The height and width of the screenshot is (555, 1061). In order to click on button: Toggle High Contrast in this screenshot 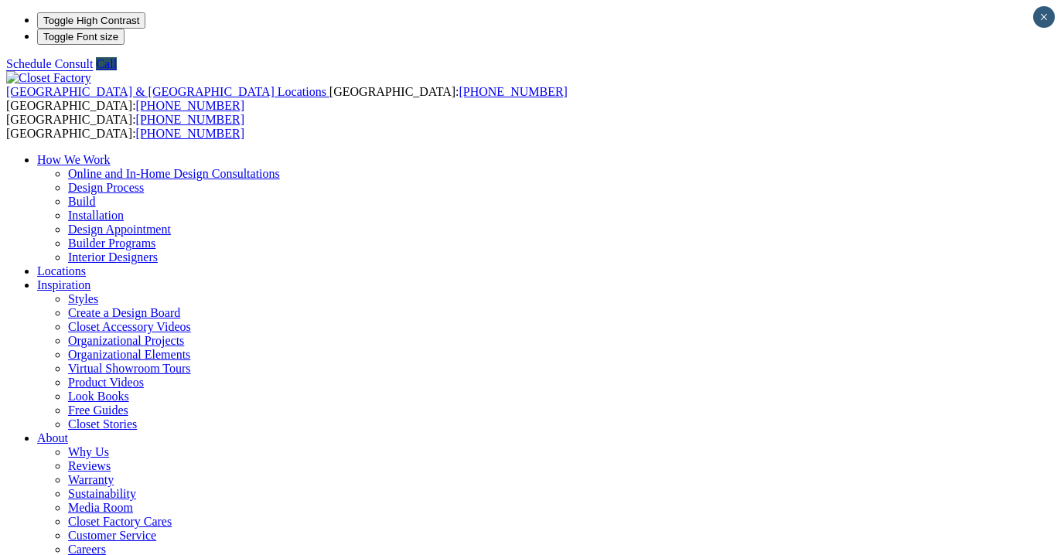, I will do `click(91, 20)`.